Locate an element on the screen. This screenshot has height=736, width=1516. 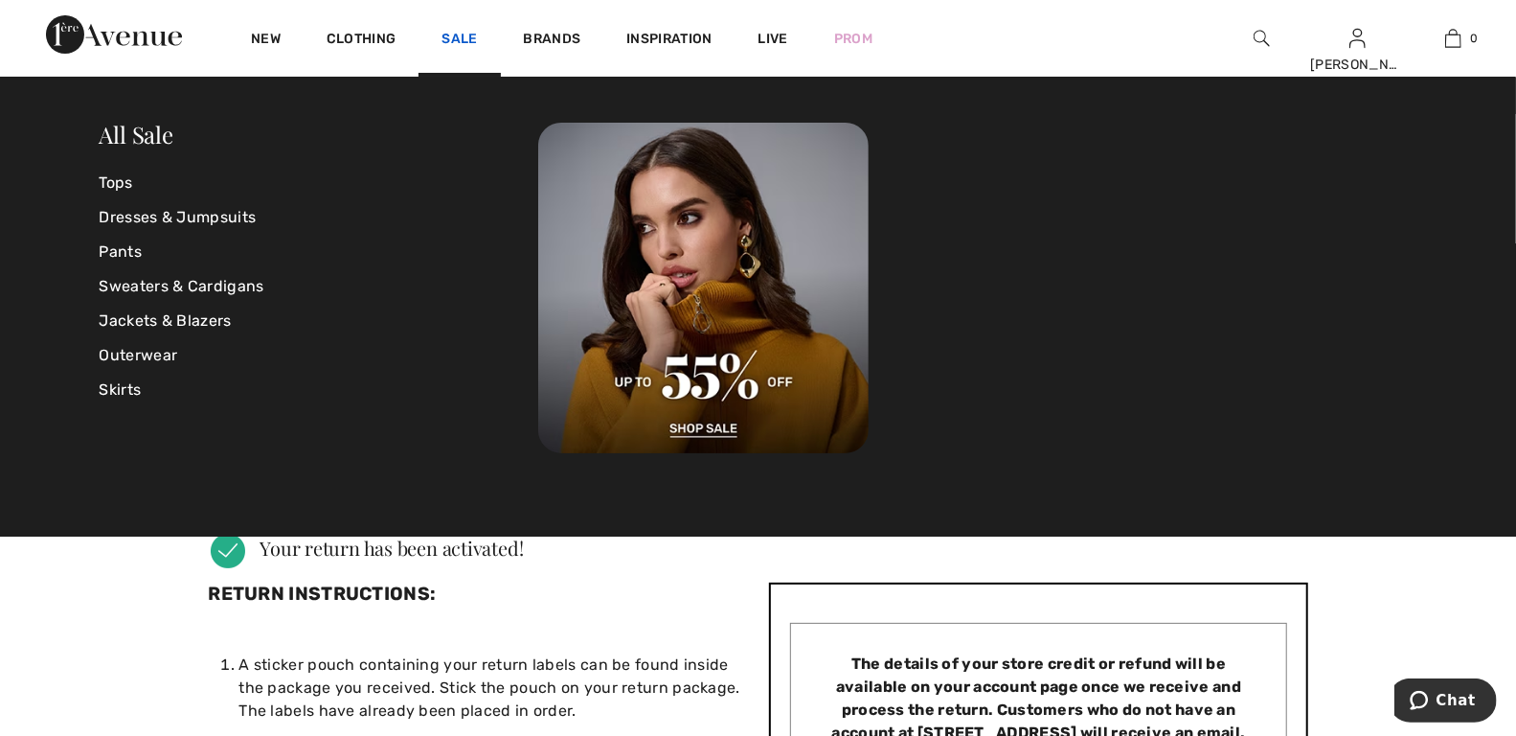
img: search the website is located at coordinates (1261, 38).